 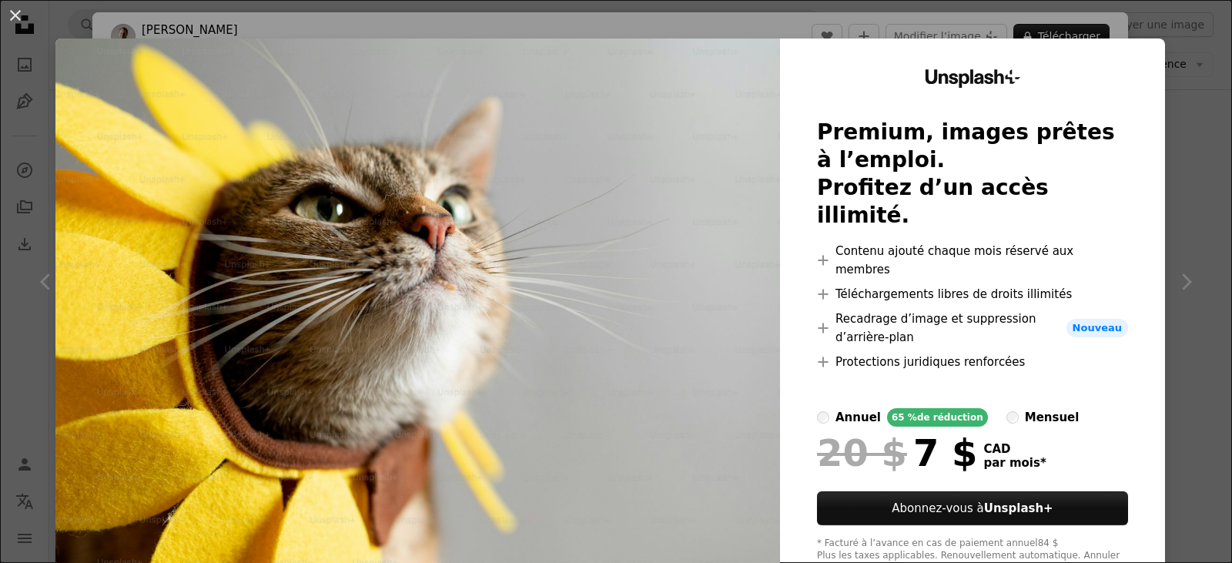 I want to click on span: CAD, so click(x=1014, y=449).